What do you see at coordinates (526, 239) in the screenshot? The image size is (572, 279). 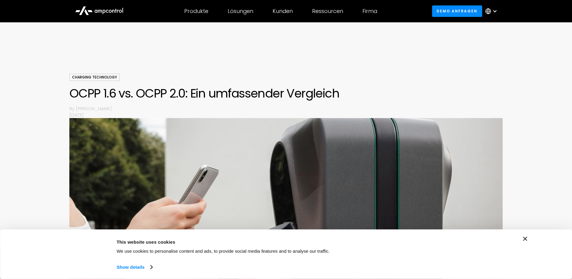 I see `button: Close banner` at bounding box center [526, 239].